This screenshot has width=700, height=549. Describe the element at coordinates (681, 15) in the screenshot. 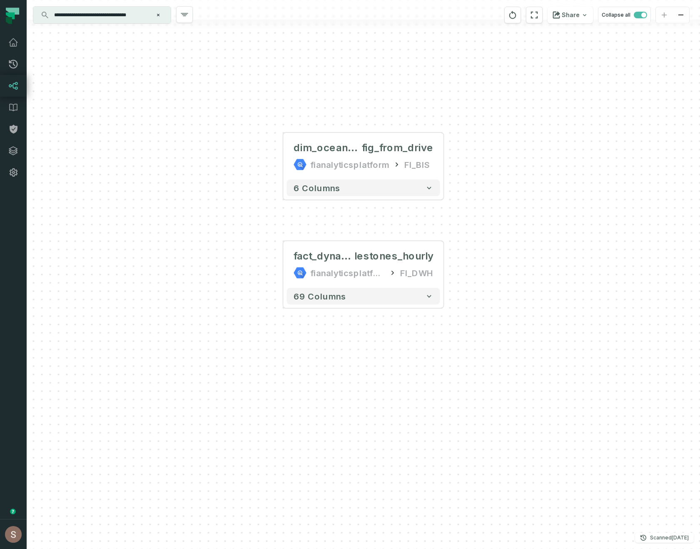

I see `button: zoom out` at that location.